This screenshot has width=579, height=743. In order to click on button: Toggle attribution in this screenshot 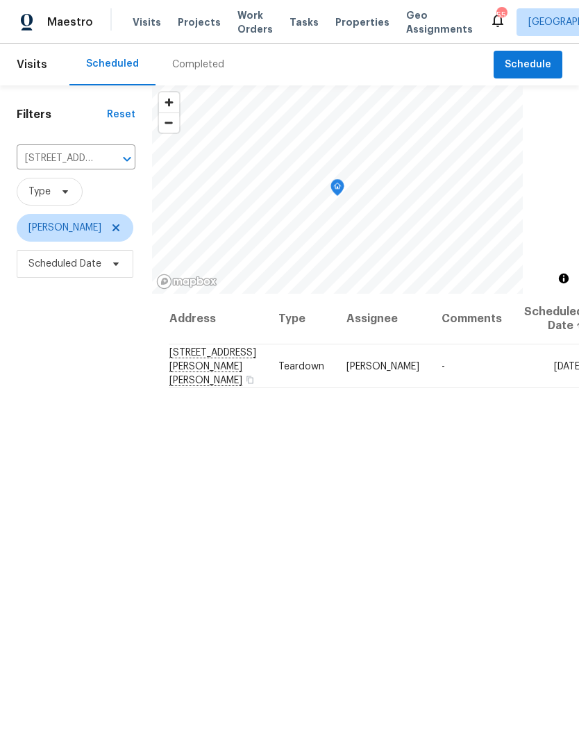, I will do `click(564, 279)`.